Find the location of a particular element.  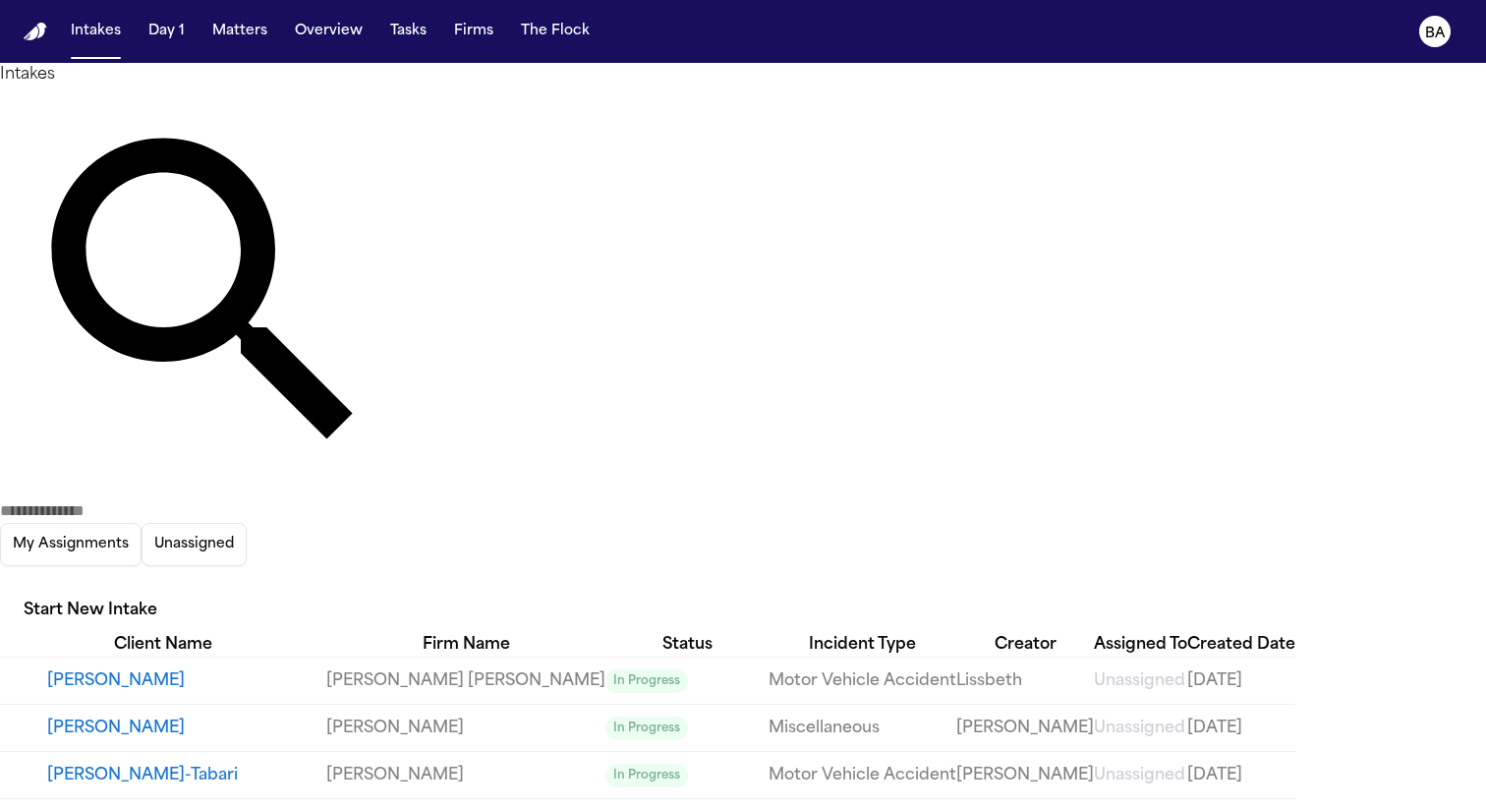

button: Overview is located at coordinates (328, 31).